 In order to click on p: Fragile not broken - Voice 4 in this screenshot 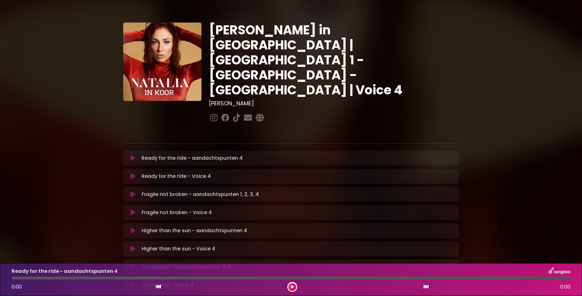, I will do `click(177, 212)`.